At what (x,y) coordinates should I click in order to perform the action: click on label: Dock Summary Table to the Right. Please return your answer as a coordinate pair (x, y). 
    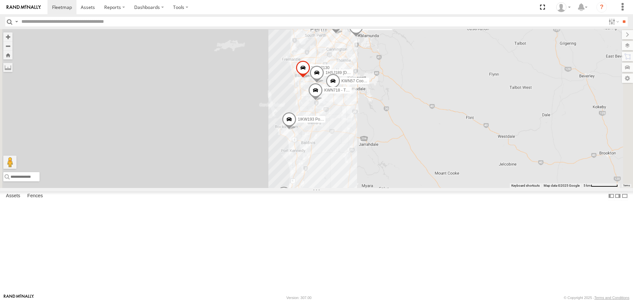
    Looking at the image, I should click on (618, 196).